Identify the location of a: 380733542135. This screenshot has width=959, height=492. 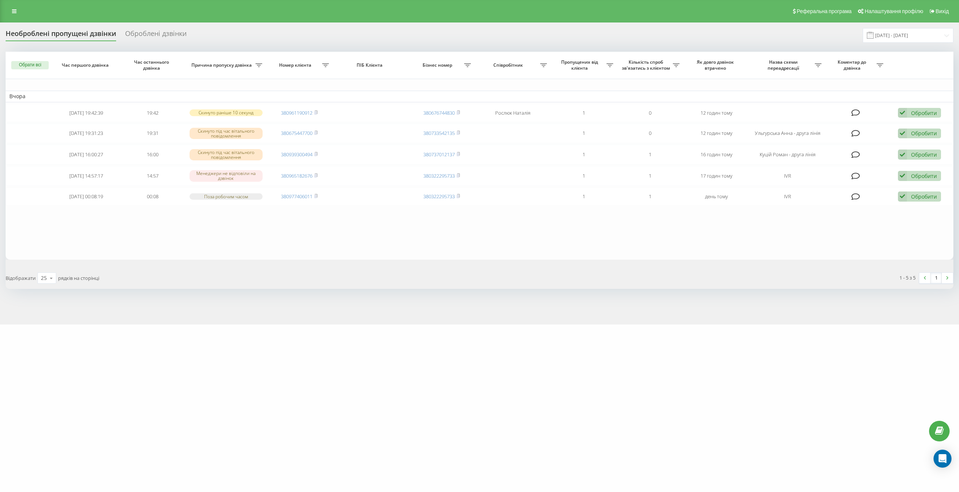
(439, 133).